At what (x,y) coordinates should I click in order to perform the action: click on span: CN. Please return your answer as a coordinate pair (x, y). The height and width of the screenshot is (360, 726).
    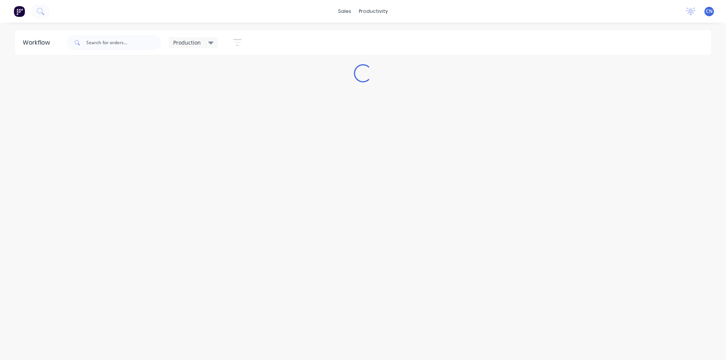
    Looking at the image, I should click on (709, 11).